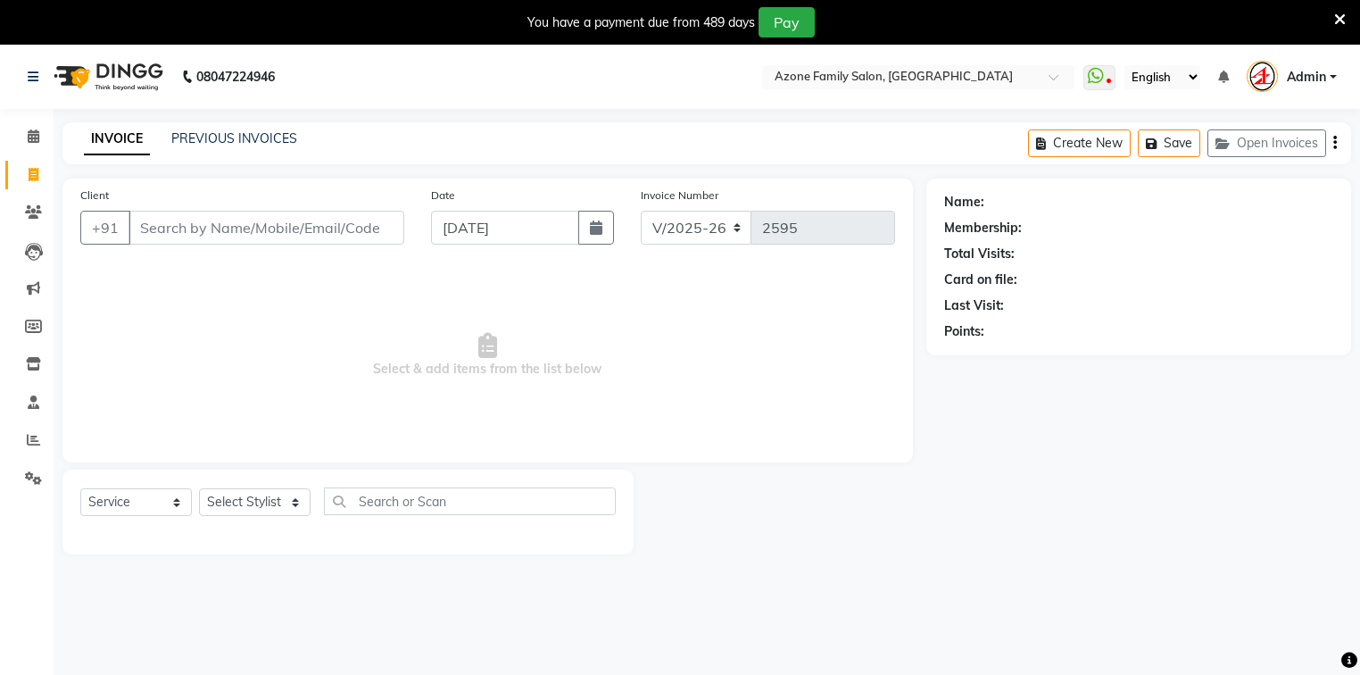 The image size is (1360, 675). I want to click on div: Last Visit:, so click(973, 305).